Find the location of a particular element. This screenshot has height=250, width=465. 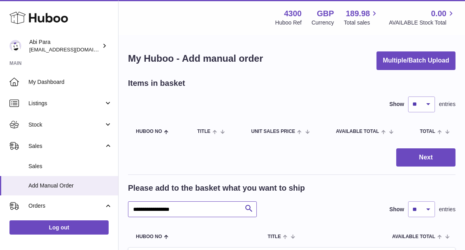

h1: My Huboo - Add manual order is located at coordinates (196, 58).